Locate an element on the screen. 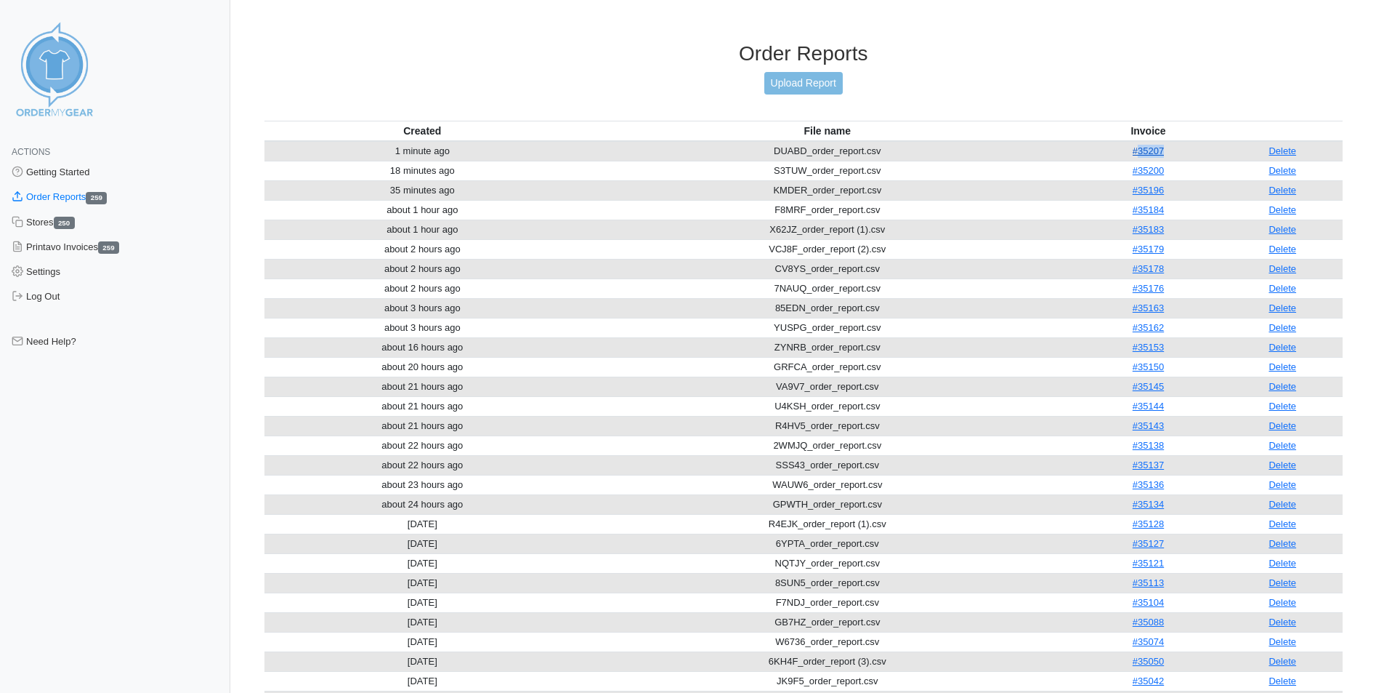  td: about 23 hours ago is located at coordinates (423, 484).